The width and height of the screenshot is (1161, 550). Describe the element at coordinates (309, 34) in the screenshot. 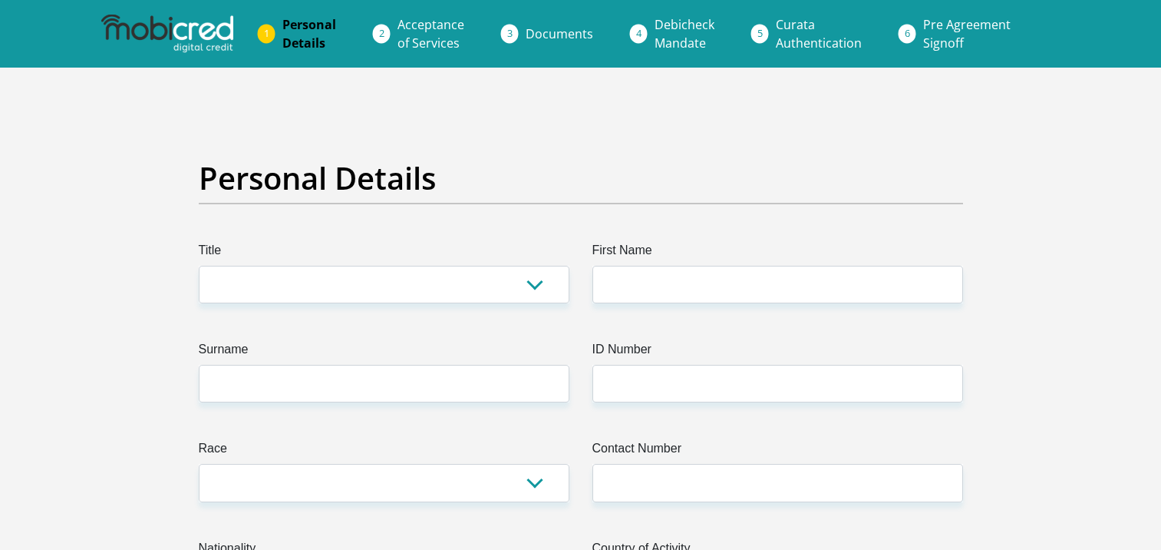

I see `span: Personal Details` at that location.